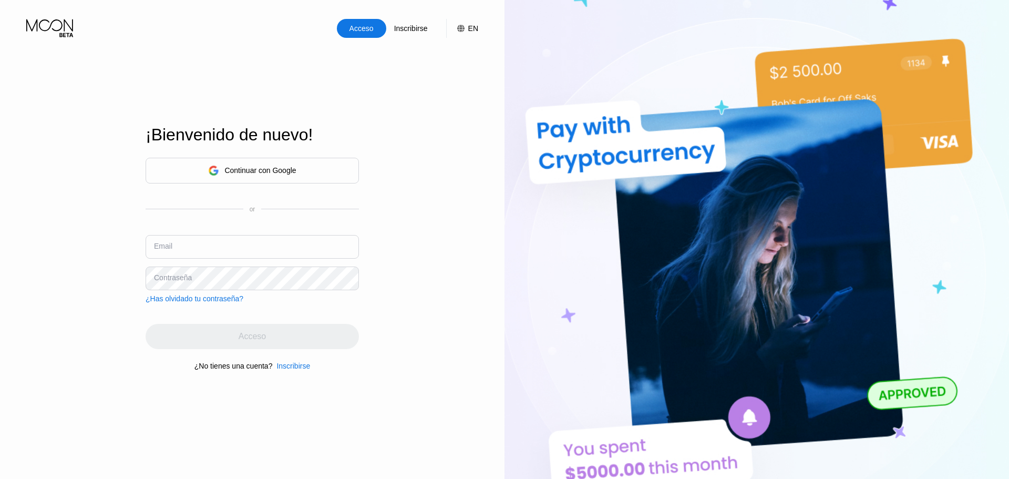 The image size is (1009, 479). Describe the element at coordinates (361, 28) in the screenshot. I see `div: Acceso` at that location.